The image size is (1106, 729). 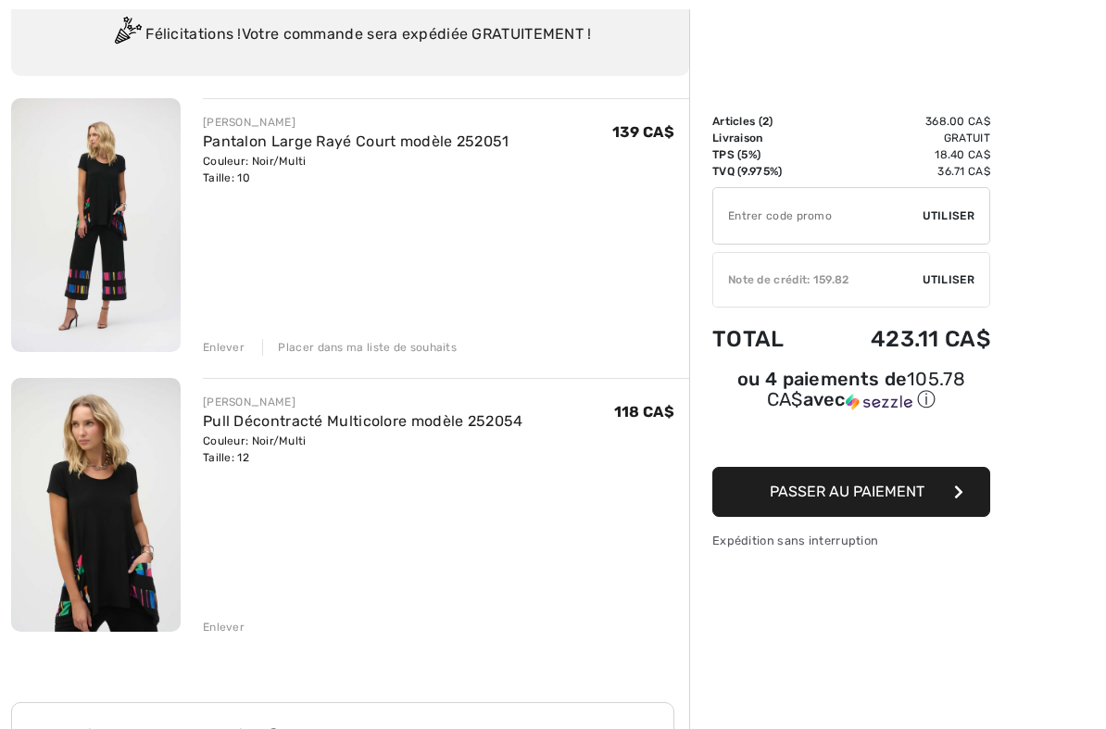 What do you see at coordinates (356, 170) in the screenshot?
I see `div: Couleur: Noir/Multi Taille: 10` at bounding box center [356, 170].